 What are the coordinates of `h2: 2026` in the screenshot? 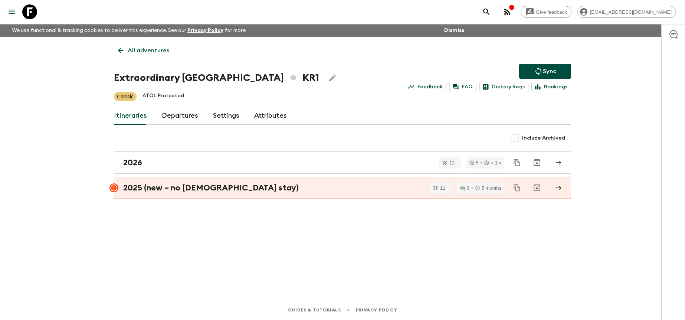 It's located at (133, 163).